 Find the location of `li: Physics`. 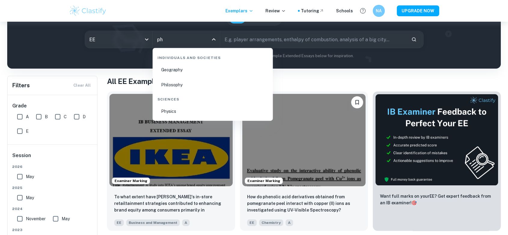

li: Physics is located at coordinates (213, 111).